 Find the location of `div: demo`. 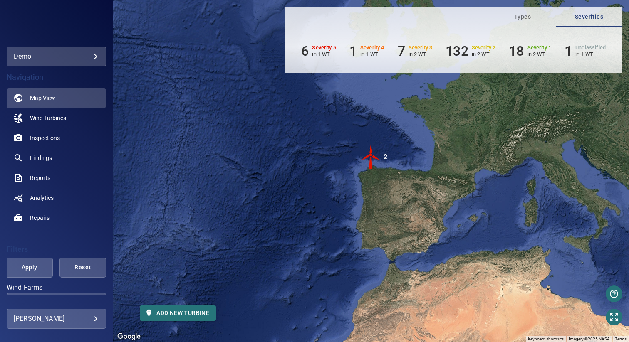

div: demo is located at coordinates (56, 57).